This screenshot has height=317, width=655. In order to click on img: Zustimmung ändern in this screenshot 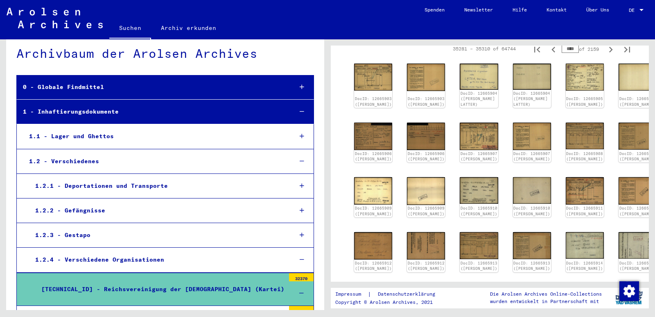, I will do `click(629, 291)`.